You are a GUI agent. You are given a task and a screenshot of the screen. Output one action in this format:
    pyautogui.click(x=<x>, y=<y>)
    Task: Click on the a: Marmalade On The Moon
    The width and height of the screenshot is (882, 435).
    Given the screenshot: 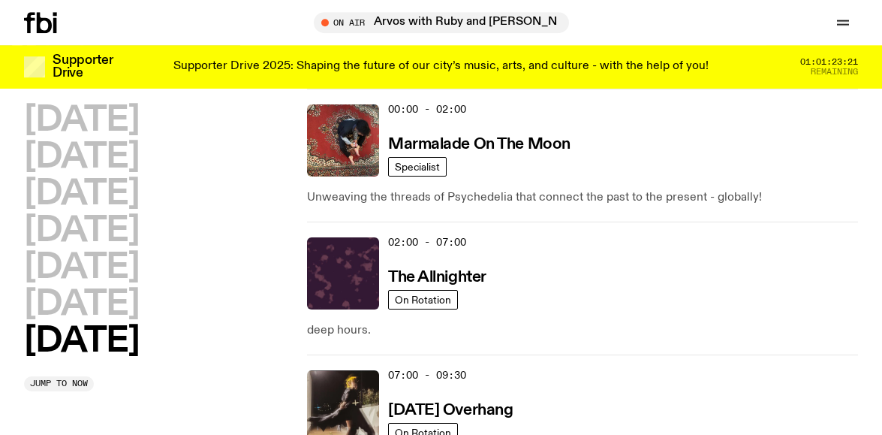 What is the action you would take?
    pyautogui.click(x=479, y=143)
    